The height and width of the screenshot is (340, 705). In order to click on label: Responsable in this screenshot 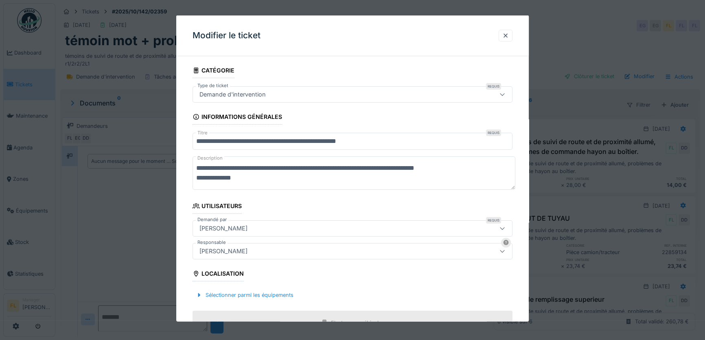, I will do `click(212, 242)`.